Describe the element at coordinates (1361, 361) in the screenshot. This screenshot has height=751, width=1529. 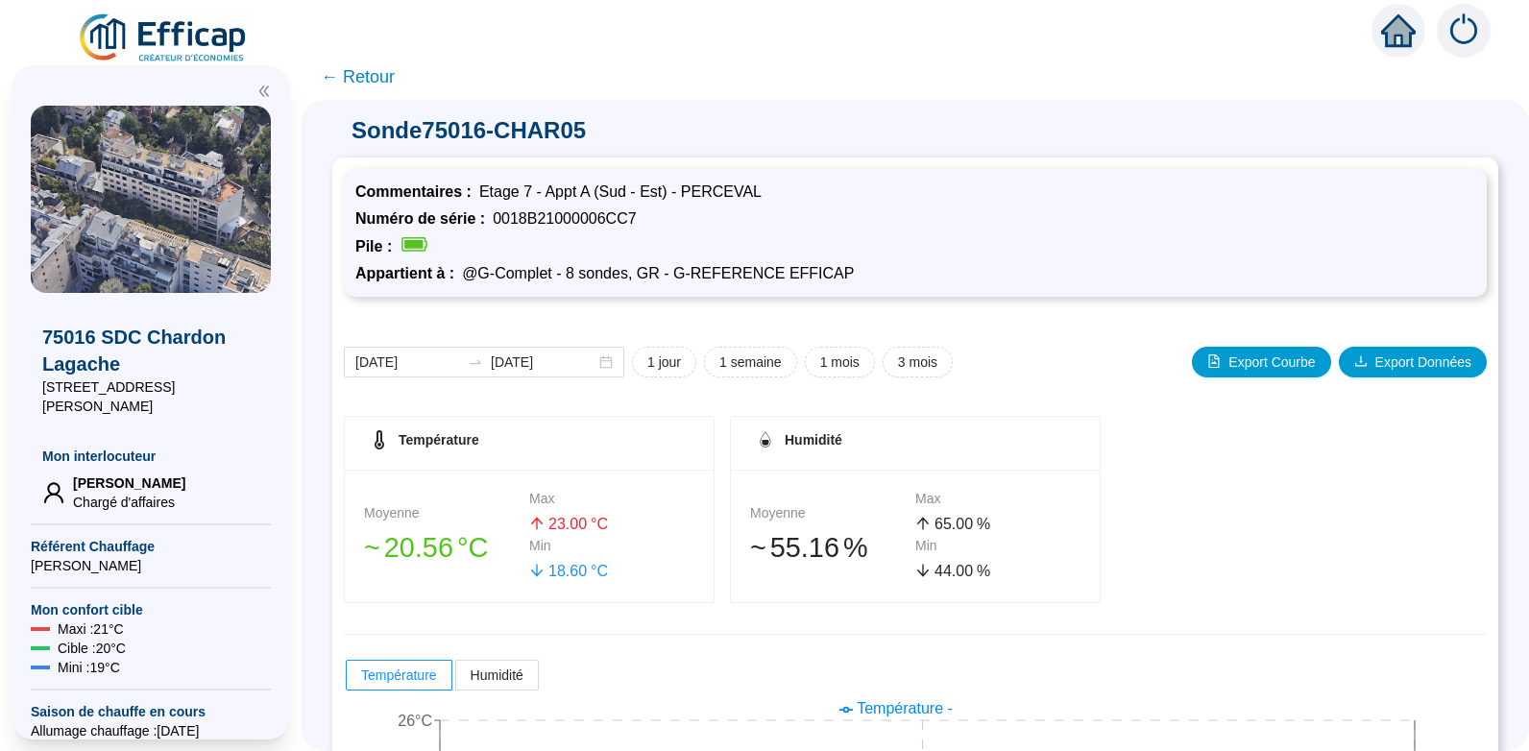
I see `span: download` at that location.